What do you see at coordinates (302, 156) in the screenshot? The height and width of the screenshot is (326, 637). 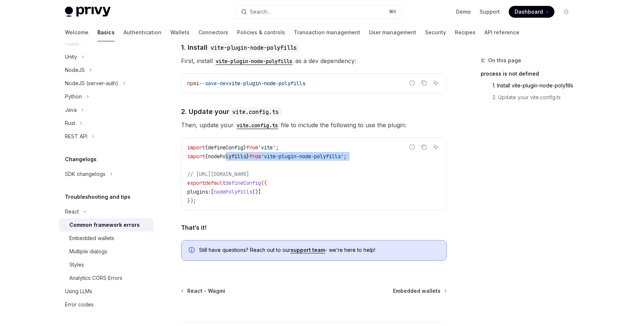 I see `span: 'vite-plugin-node-polyfills'` at bounding box center [302, 156].